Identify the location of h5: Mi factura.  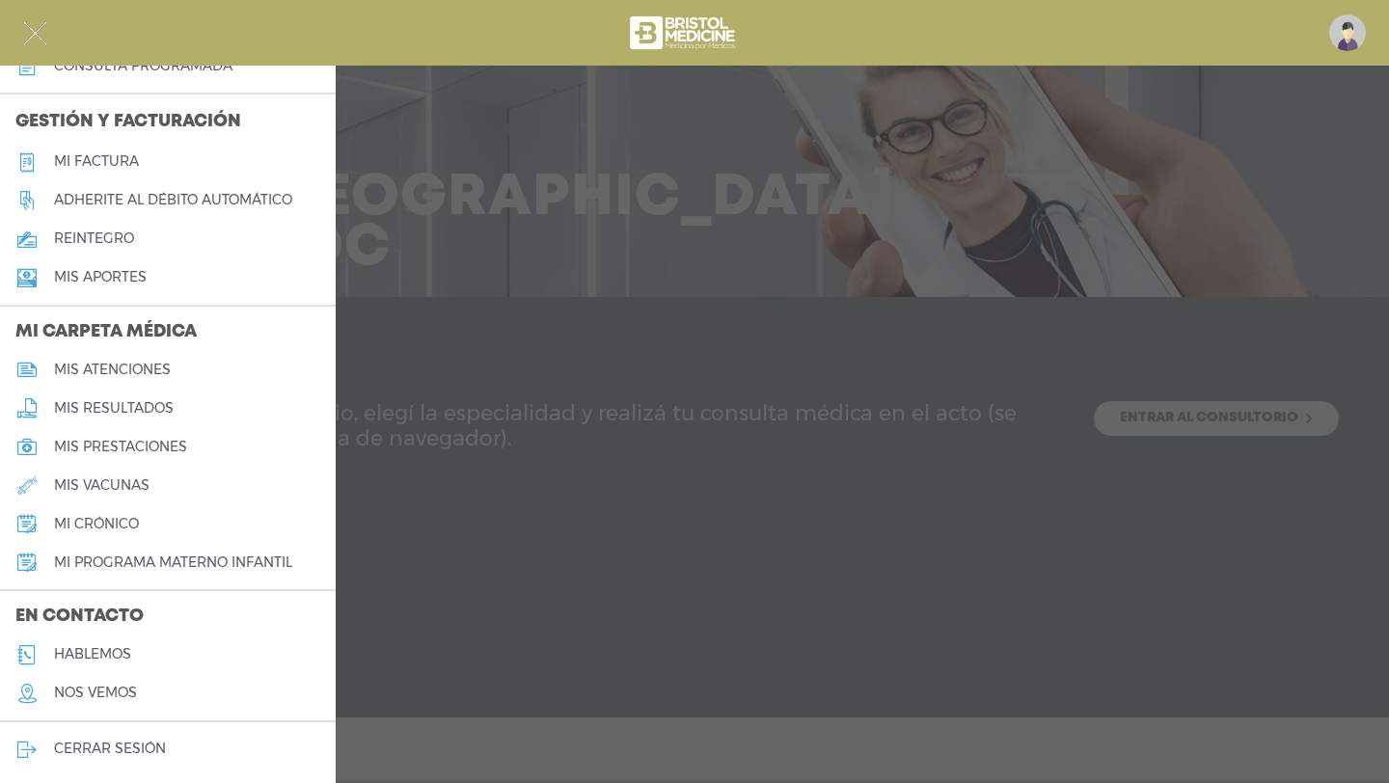
(96, 161).